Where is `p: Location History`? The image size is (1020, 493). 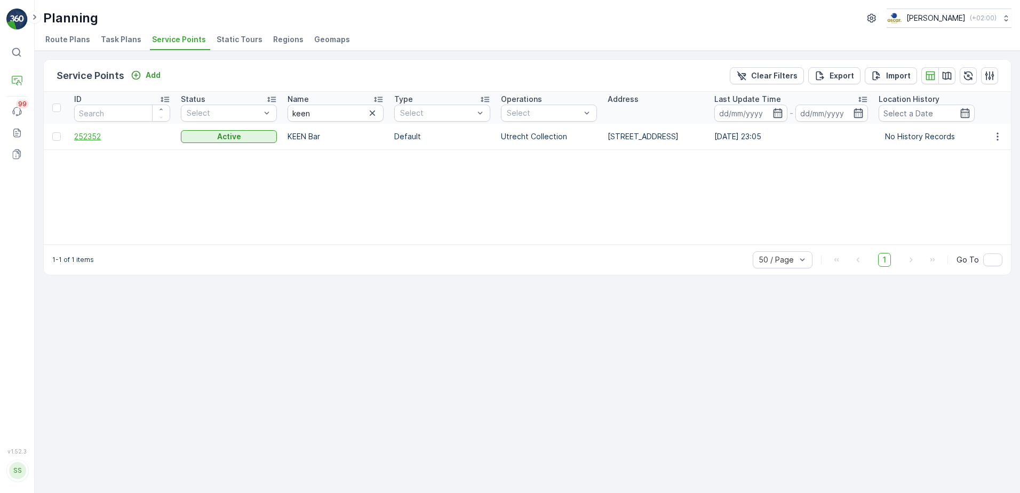
p: Location History is located at coordinates (909, 99).